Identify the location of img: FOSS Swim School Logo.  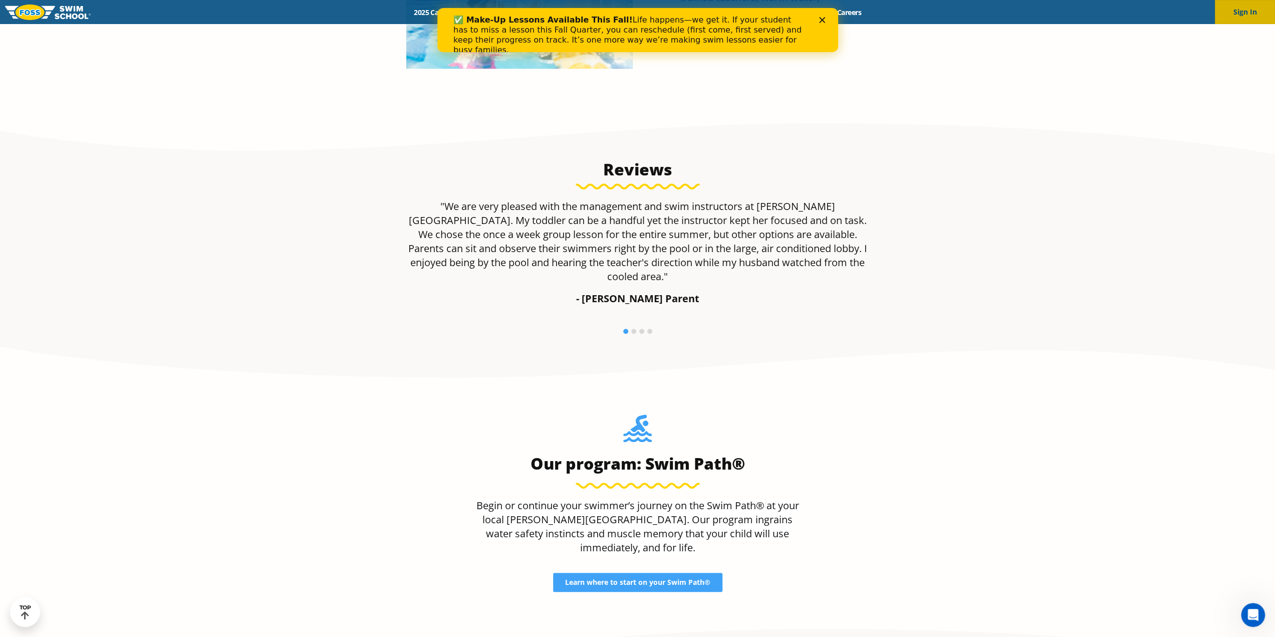
(48, 12).